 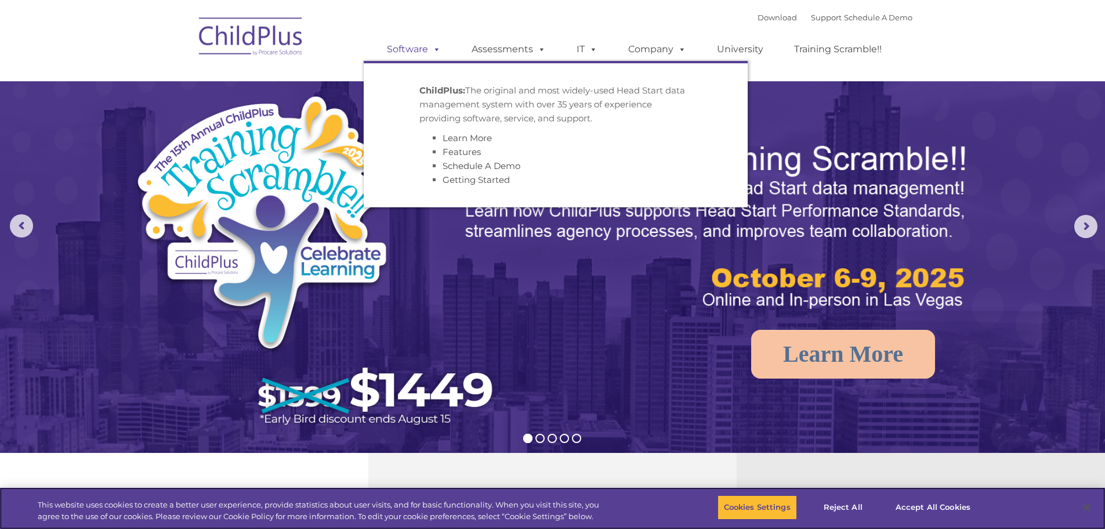 I want to click on button: Reject All, so click(x=843, y=507).